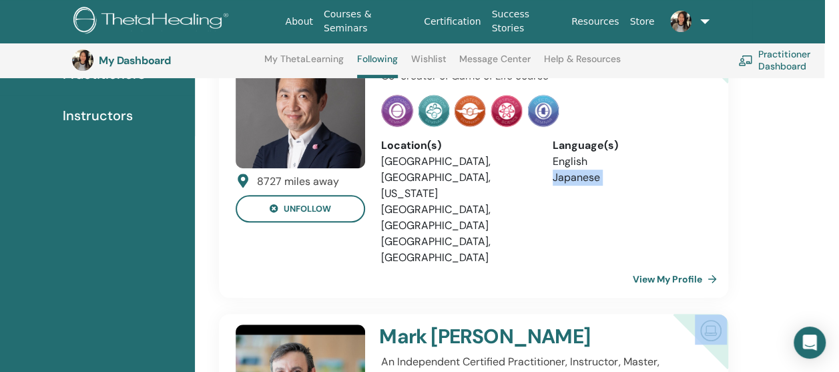  What do you see at coordinates (298, 21) in the screenshot?
I see `a: About` at bounding box center [298, 21].